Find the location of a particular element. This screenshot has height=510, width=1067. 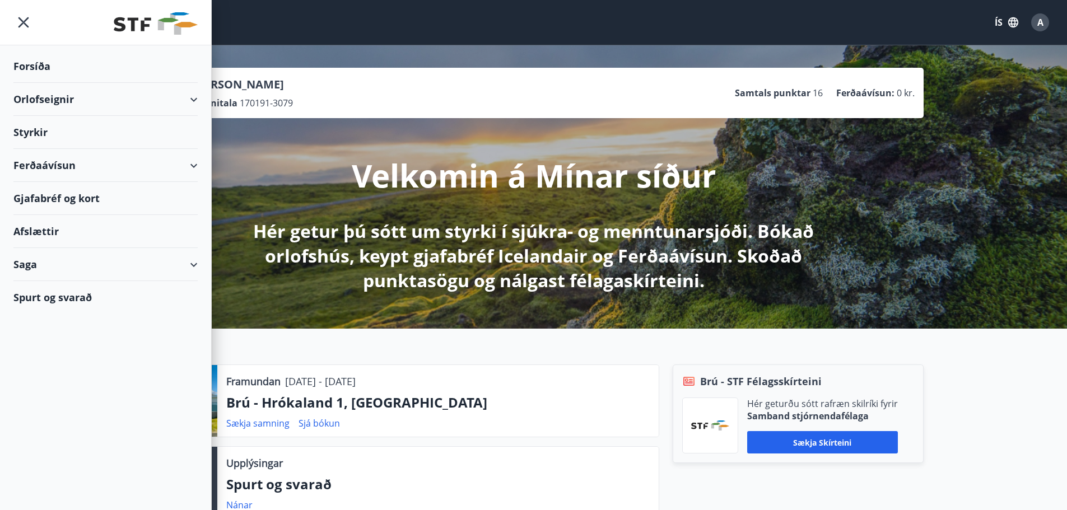

img: union_logo is located at coordinates (156, 24).